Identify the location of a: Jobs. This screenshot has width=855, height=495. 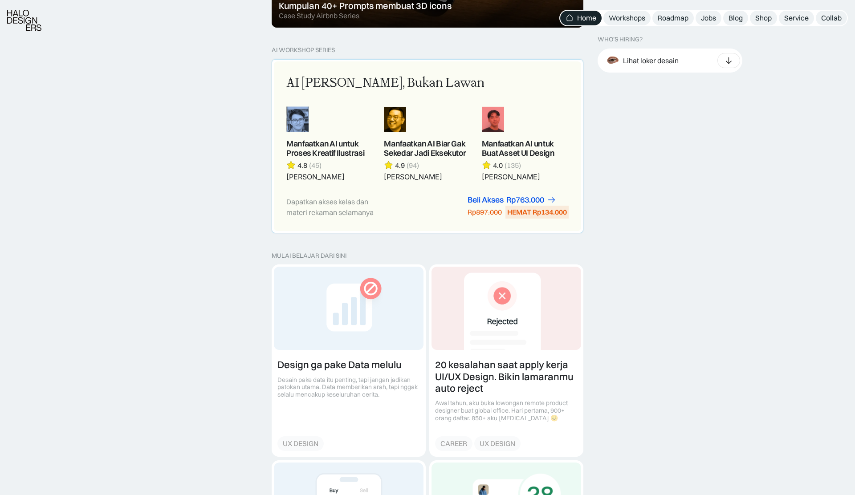
(708, 18).